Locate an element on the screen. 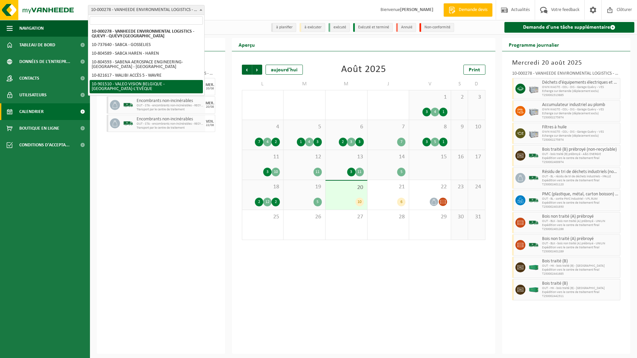  span: 4 is located at coordinates (263, 127).